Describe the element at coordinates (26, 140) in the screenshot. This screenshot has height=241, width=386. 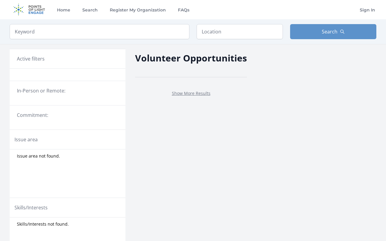
I see `legend: Issue area` at that location.